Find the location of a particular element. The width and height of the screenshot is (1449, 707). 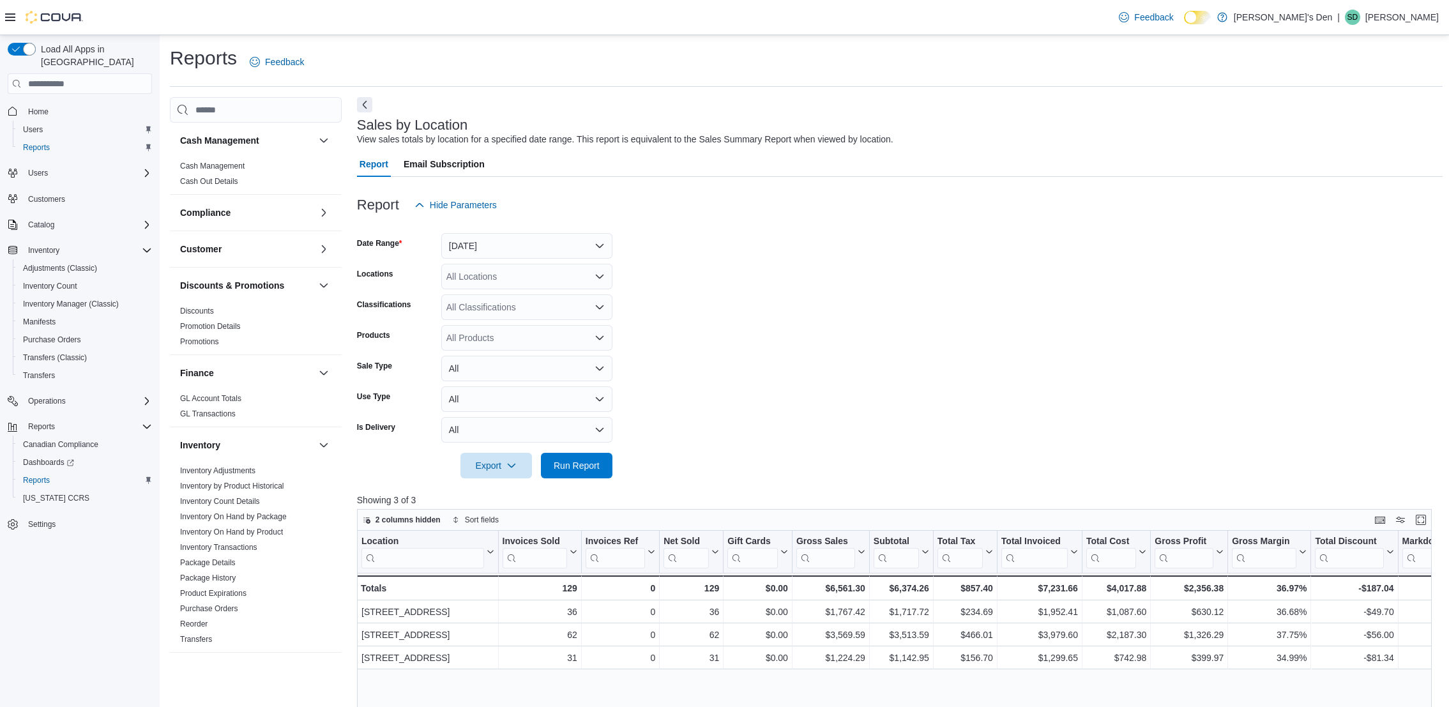

div: Inventory is located at coordinates (255, 557).